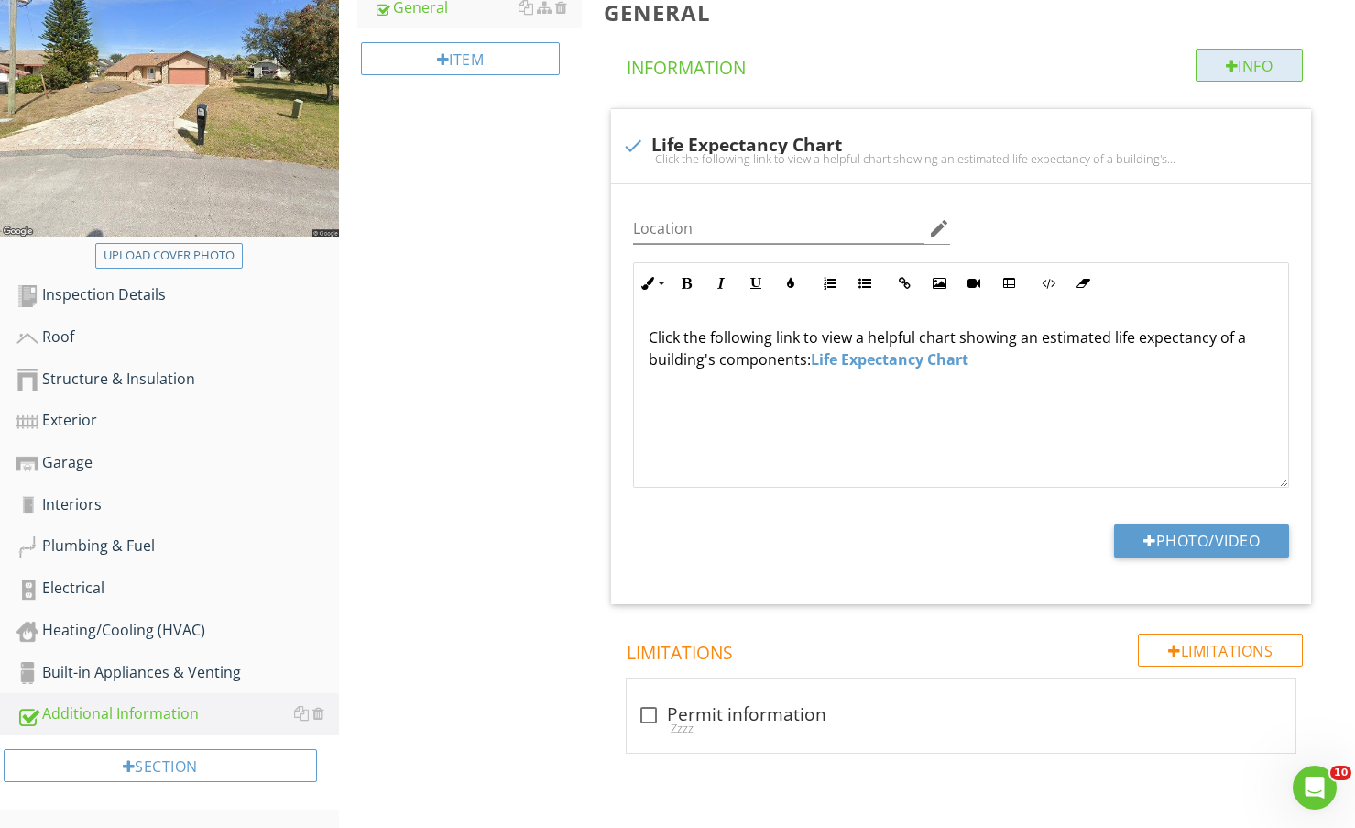 This screenshot has height=828, width=1355. I want to click on button: Insert Video, so click(974, 283).